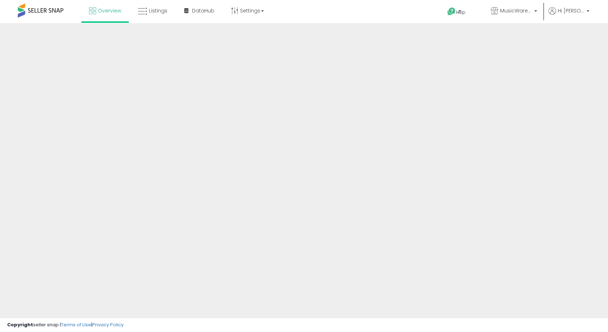 This screenshot has height=332, width=608. Describe the element at coordinates (109, 11) in the screenshot. I see `span: Overview` at that location.